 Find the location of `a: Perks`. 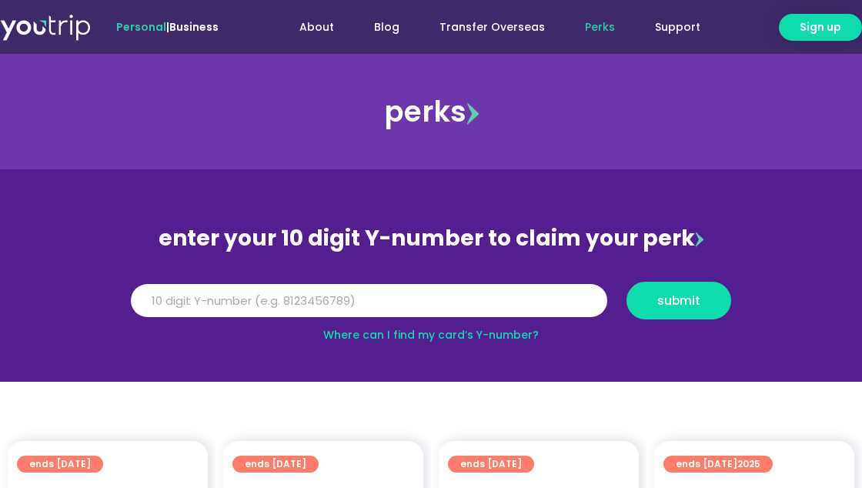

a: Perks is located at coordinates (599, 27).